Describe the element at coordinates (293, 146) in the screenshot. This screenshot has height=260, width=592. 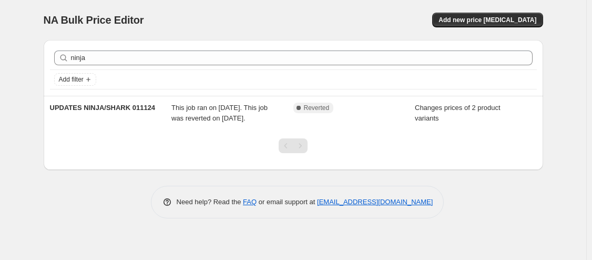
I see `nav: Pagination` at that location.